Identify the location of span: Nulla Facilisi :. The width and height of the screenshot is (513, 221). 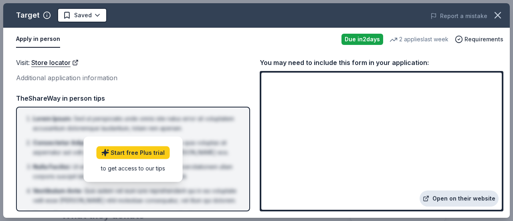
(52, 166).